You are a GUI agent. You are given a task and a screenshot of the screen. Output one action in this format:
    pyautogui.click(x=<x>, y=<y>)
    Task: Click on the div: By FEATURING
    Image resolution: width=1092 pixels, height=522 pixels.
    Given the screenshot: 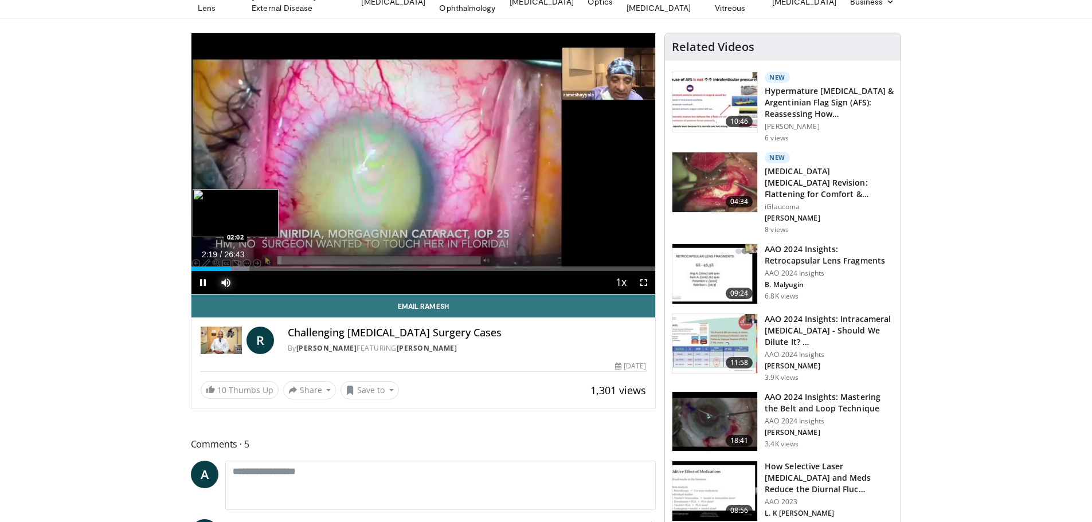 What is the action you would take?
    pyautogui.click(x=467, y=348)
    